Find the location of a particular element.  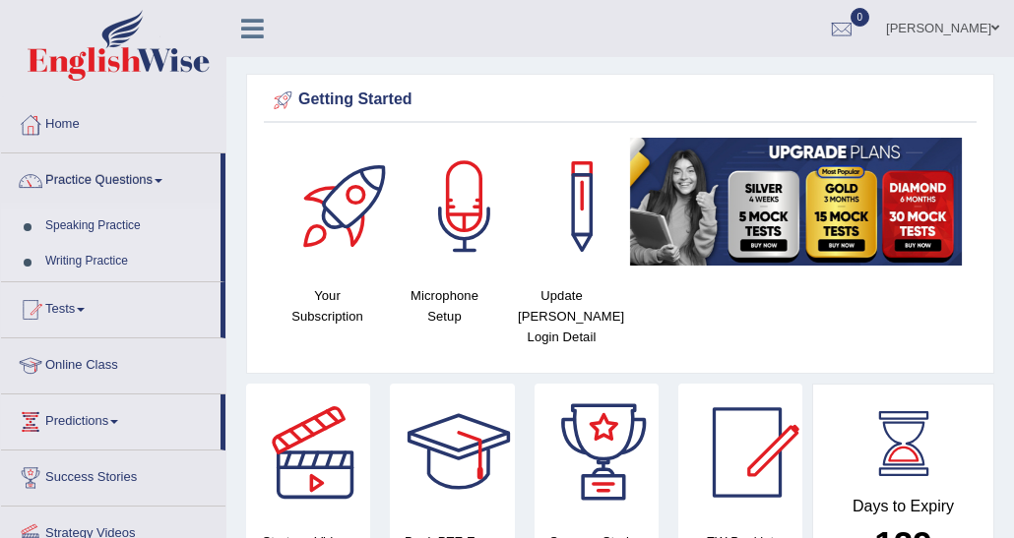

img: small5.jpg is located at coordinates (795, 202).